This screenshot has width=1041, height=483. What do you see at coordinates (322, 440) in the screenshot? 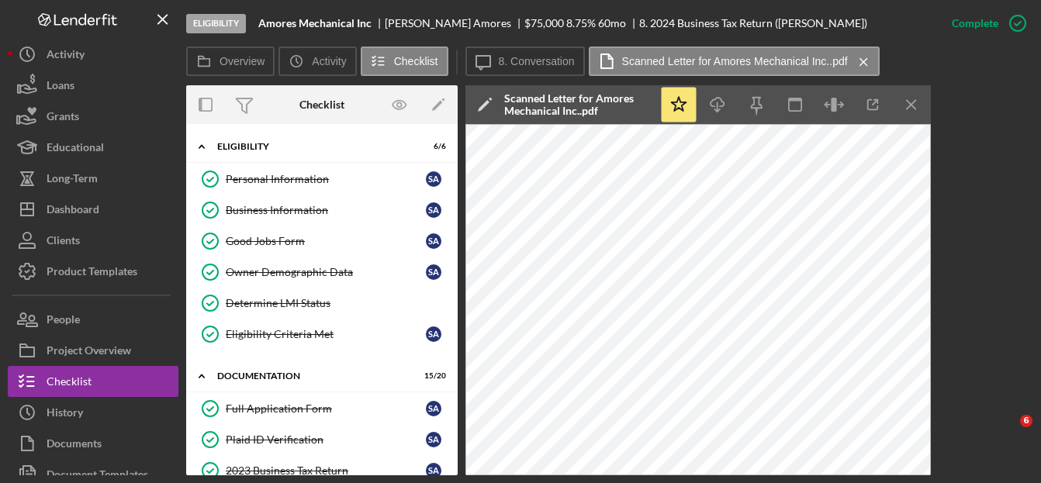
I see `a: Plaid ID VerificationSA` at bounding box center [322, 440].